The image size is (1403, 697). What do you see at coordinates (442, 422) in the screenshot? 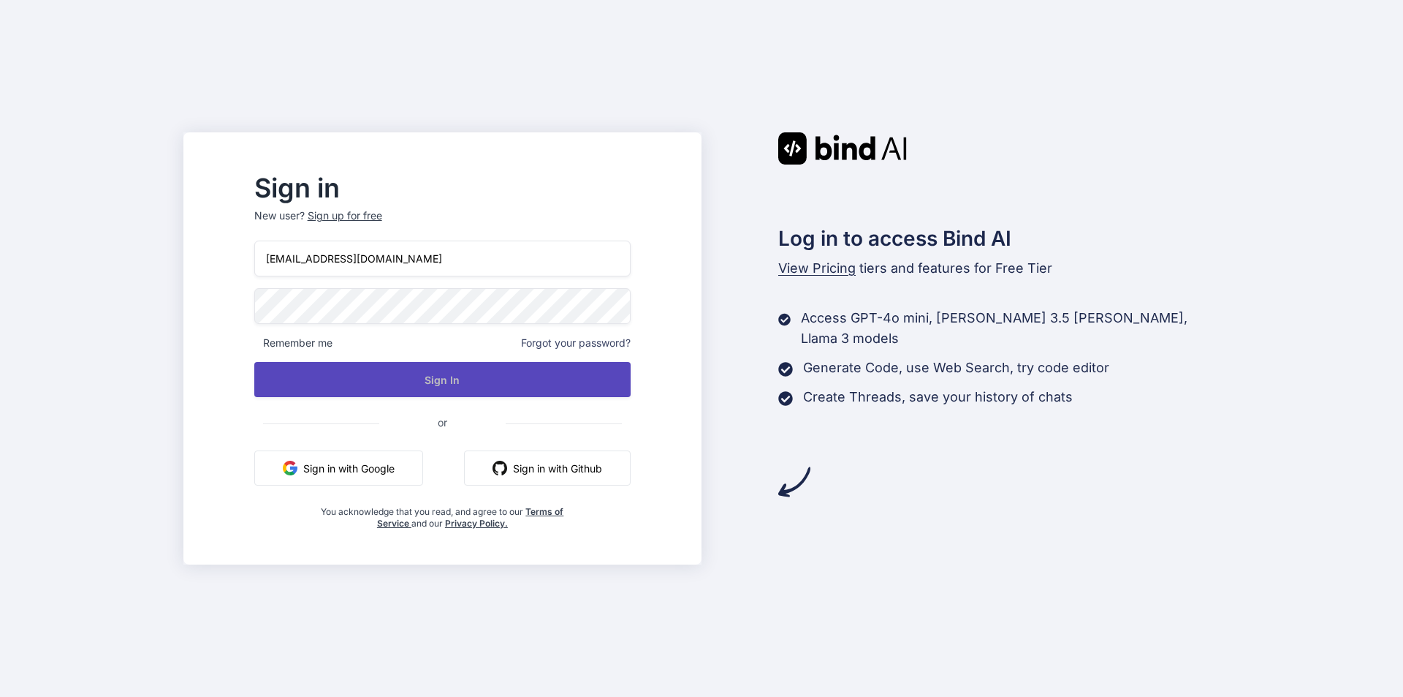
I see `span: or` at bounding box center [442, 422].